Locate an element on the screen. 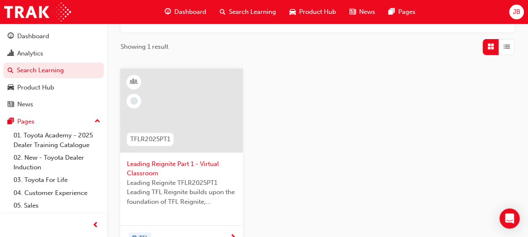  a: News is located at coordinates (53, 104).